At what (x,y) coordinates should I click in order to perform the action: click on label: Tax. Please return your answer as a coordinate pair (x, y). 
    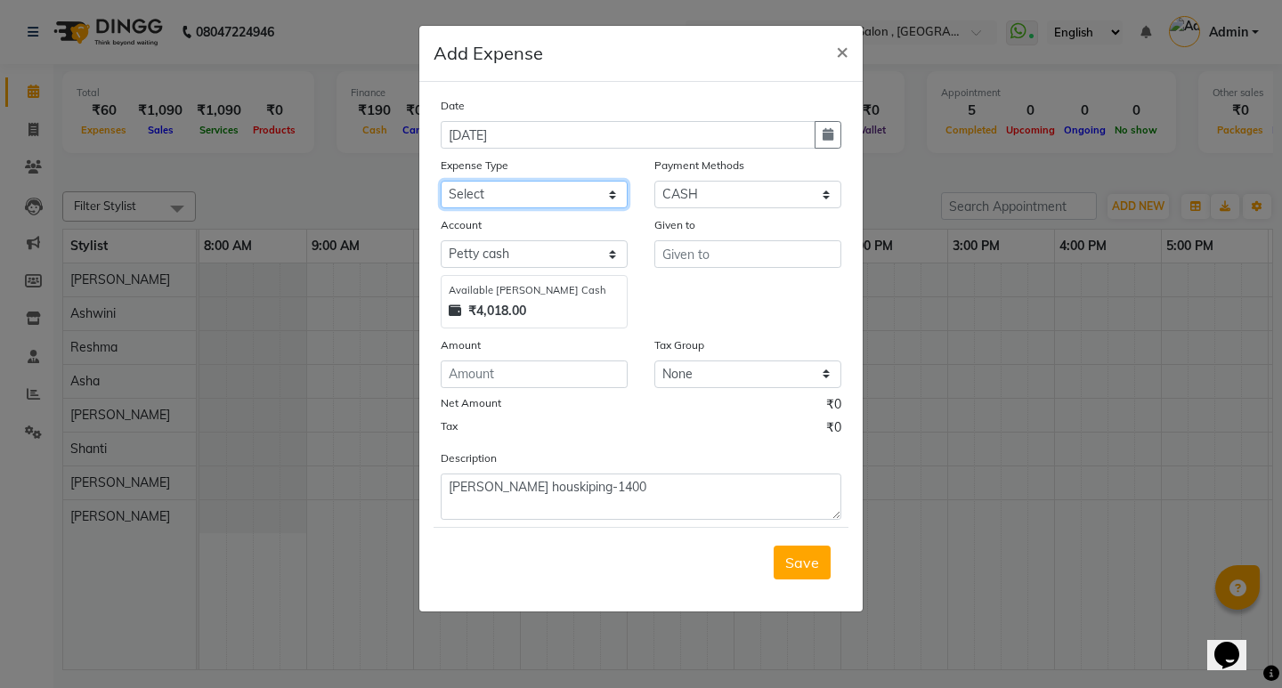
    Looking at the image, I should click on (449, 426).